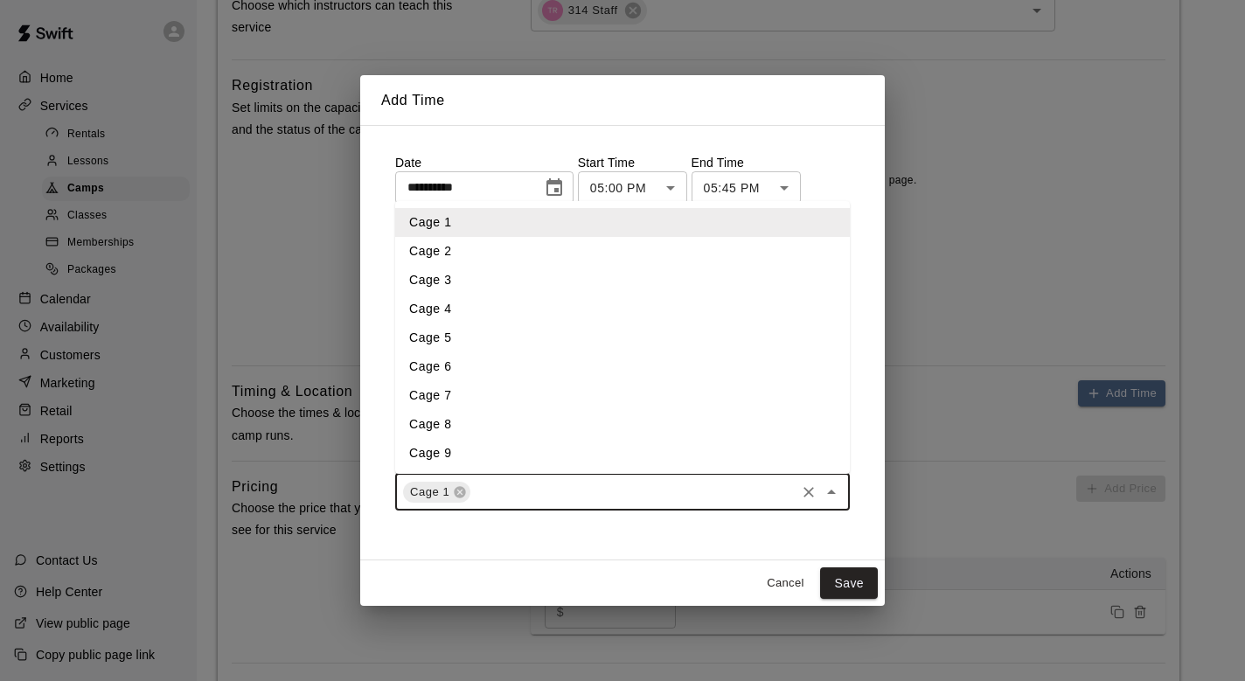  Describe the element at coordinates (622, 366) in the screenshot. I see `li: Cage 6` at that location.